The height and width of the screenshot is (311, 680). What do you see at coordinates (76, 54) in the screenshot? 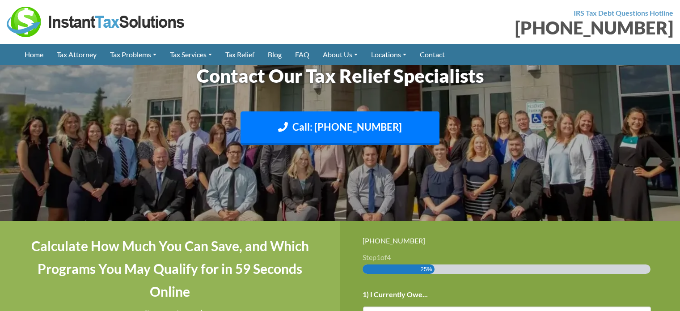
I see `a: Tax Attorney` at bounding box center [76, 54].